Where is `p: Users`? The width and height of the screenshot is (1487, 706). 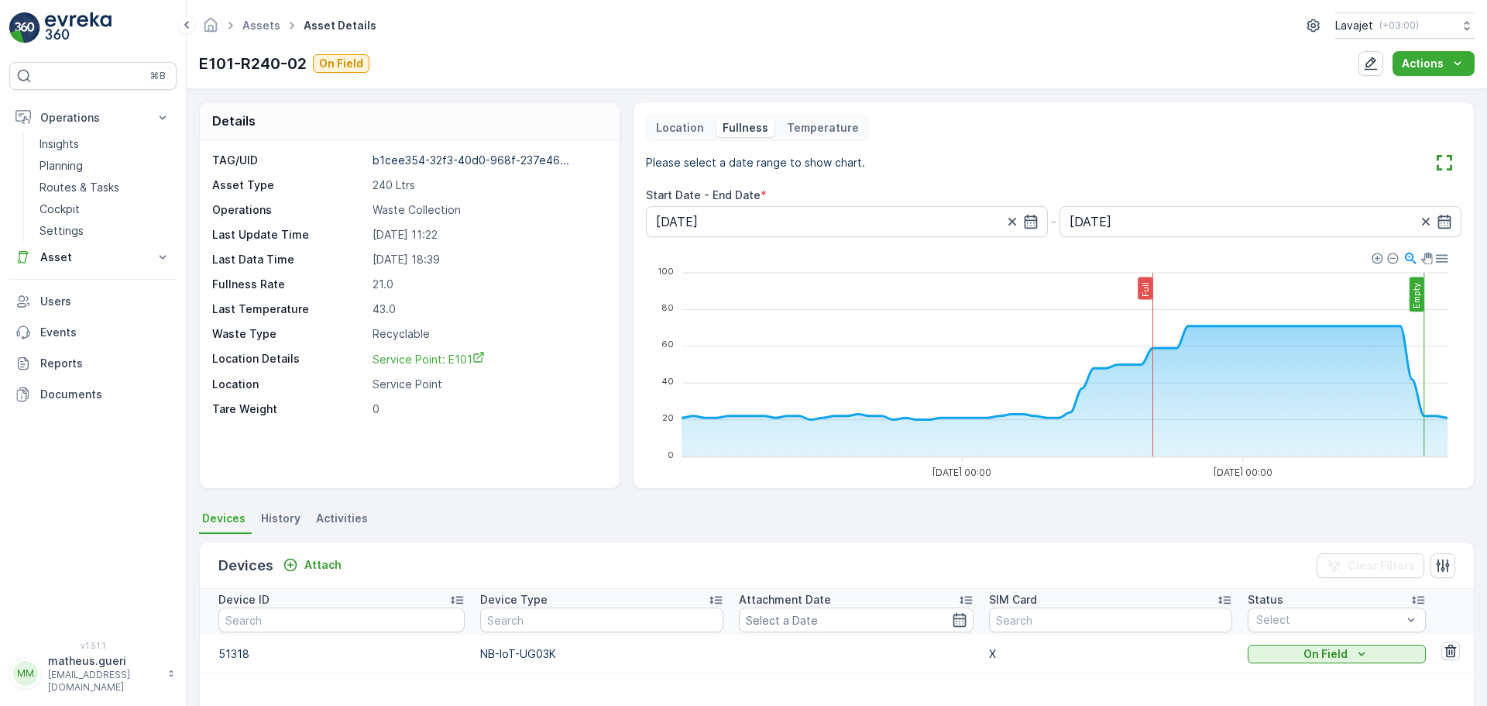
p: Users is located at coordinates (105, 301).